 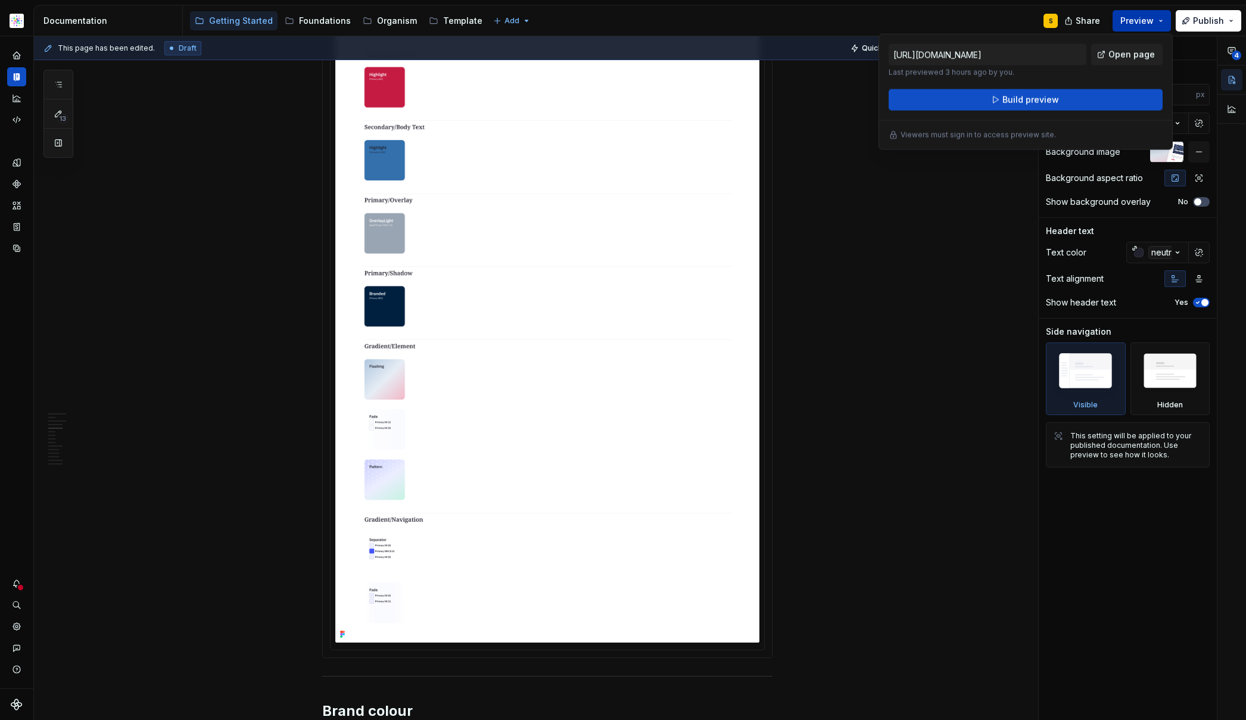 I want to click on div: Show header text, so click(x=1081, y=303).